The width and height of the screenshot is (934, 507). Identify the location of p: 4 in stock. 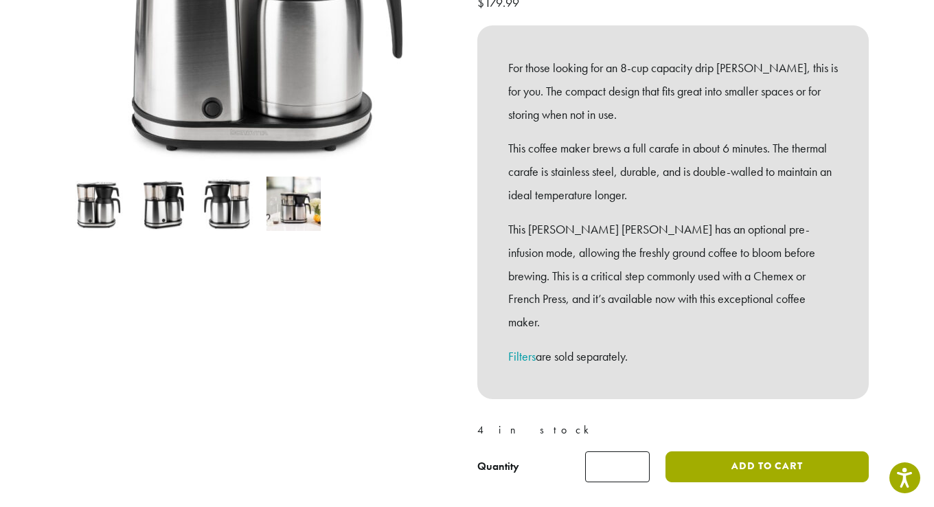
(673, 430).